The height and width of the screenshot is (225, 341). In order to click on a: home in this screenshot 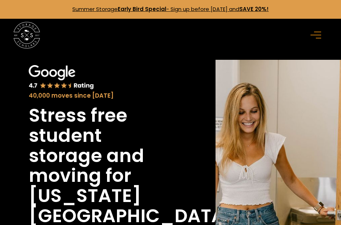, I will do `click(27, 35)`.